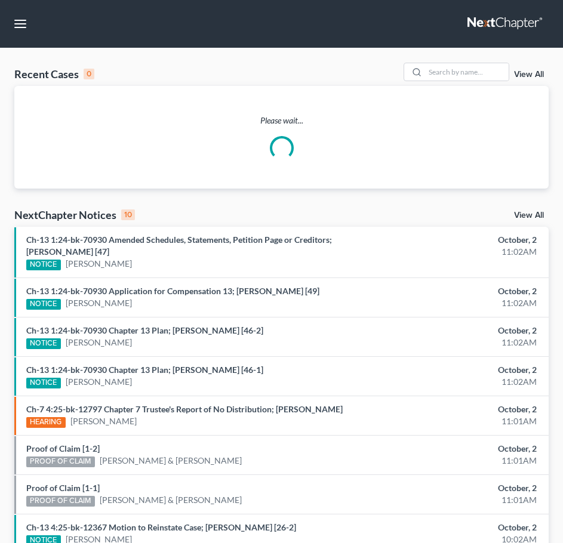 This screenshot has width=563, height=543. I want to click on a: Proof of Claim [1-2], so click(63, 448).